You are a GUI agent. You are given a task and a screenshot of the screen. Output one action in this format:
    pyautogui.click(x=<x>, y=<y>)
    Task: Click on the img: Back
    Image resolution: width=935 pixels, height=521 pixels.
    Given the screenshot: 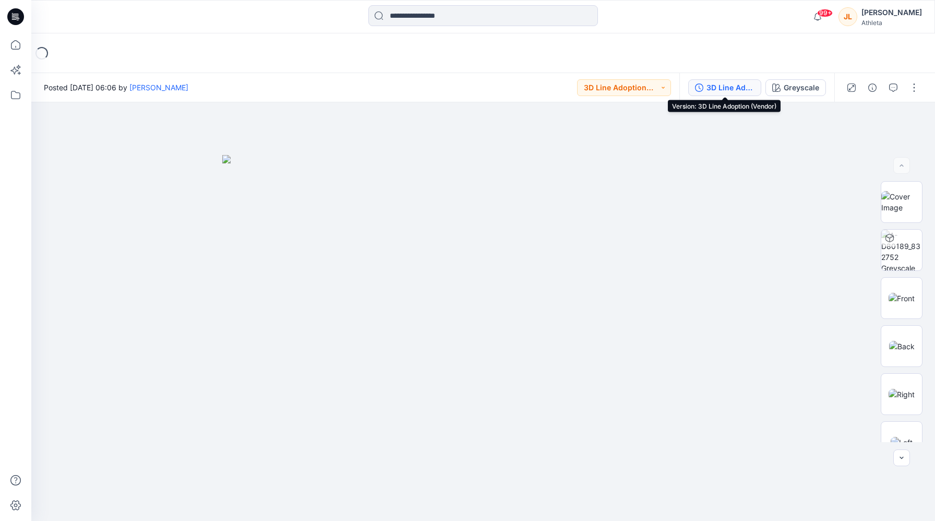 What is the action you would take?
    pyautogui.click(x=902, y=346)
    